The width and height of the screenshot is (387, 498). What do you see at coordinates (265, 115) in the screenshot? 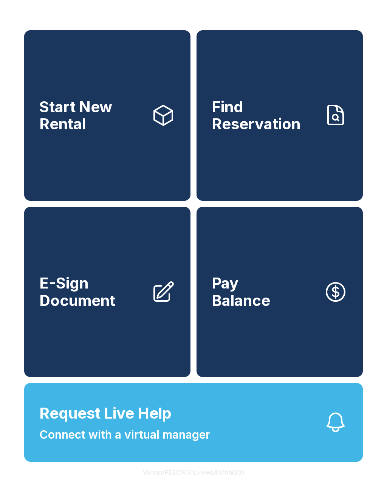
I see `span: Find Reservation` at bounding box center [265, 115].